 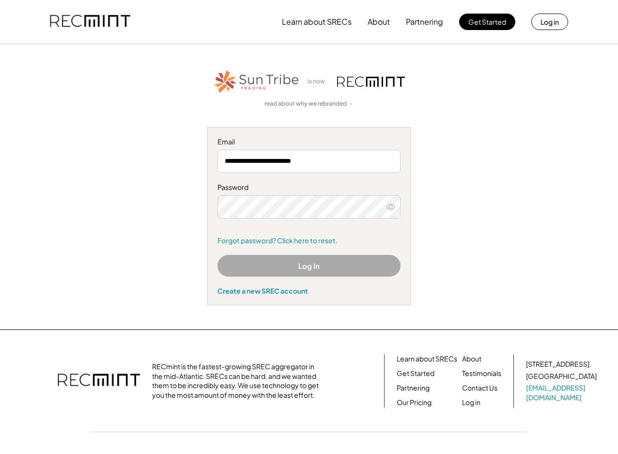 I want to click on a: Partnering, so click(x=413, y=388).